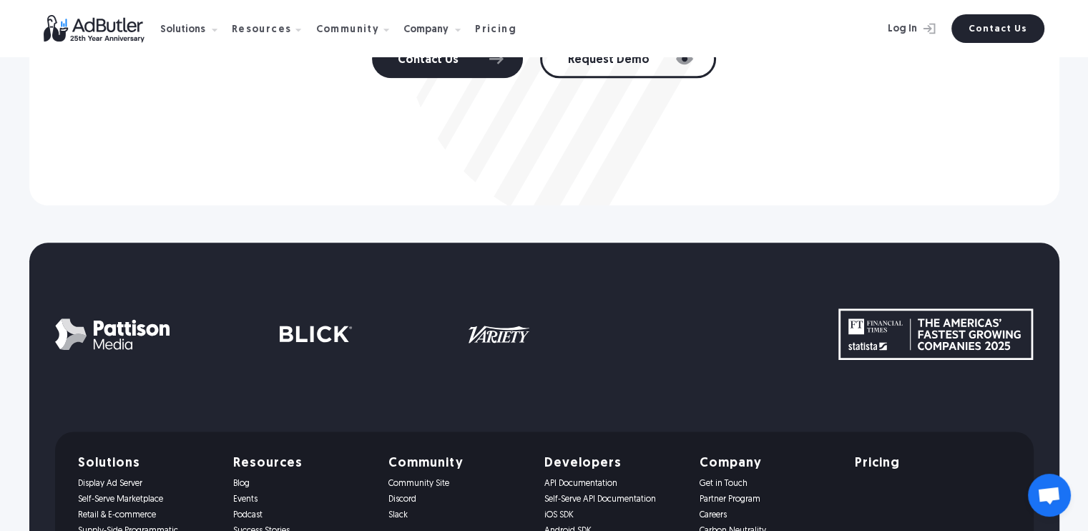  What do you see at coordinates (612, 463) in the screenshot?
I see `h5: Developers` at bounding box center [612, 463].